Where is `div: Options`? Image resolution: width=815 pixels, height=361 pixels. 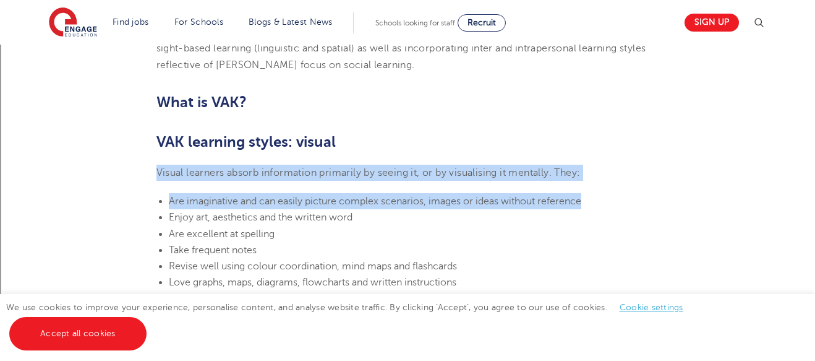
div: Options is located at coordinates (408, 55).